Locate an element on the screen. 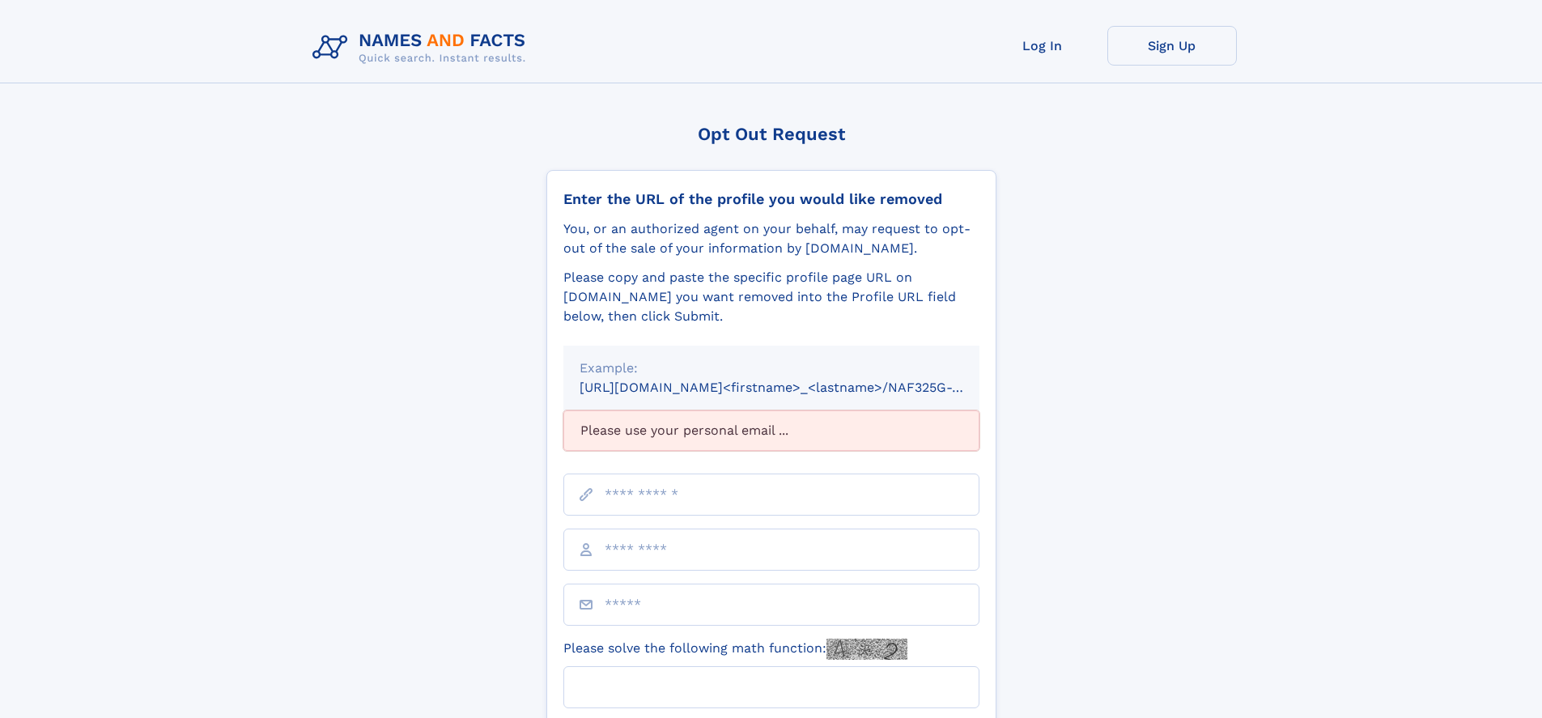 The width and height of the screenshot is (1542, 718). img: Logo Names and Facts is located at coordinates (422, 48).